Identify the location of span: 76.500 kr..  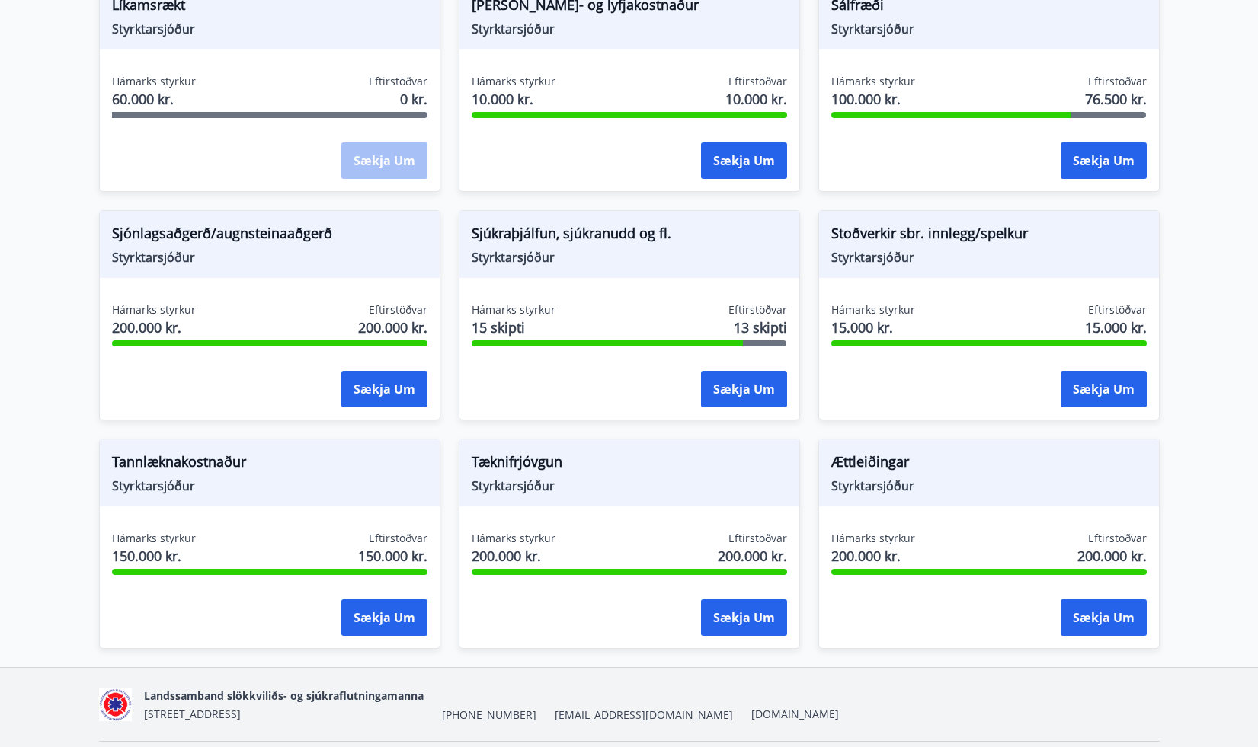
(1115, 99).